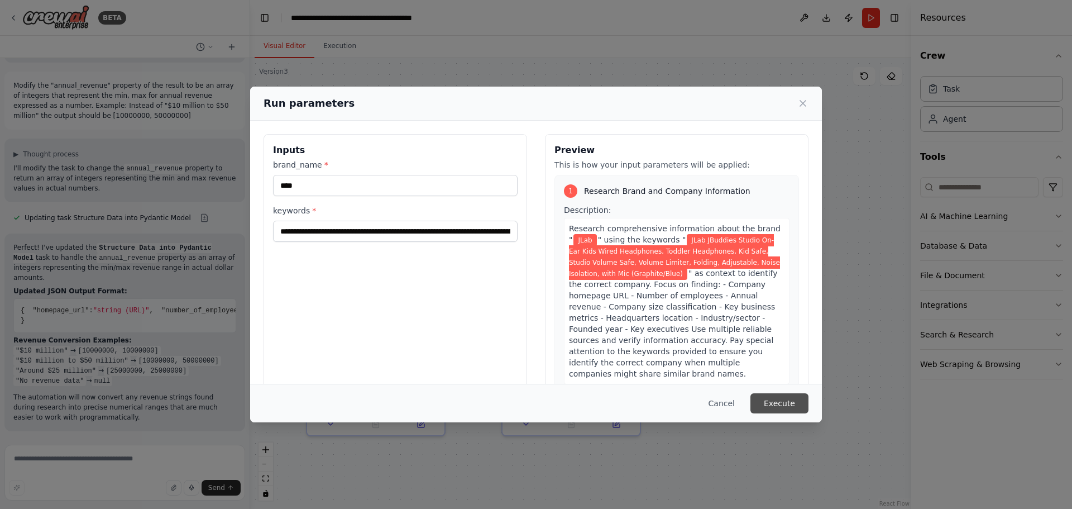 The height and width of the screenshot is (509, 1072). Describe the element at coordinates (587, 210) in the screenshot. I see `span: Description:` at that location.